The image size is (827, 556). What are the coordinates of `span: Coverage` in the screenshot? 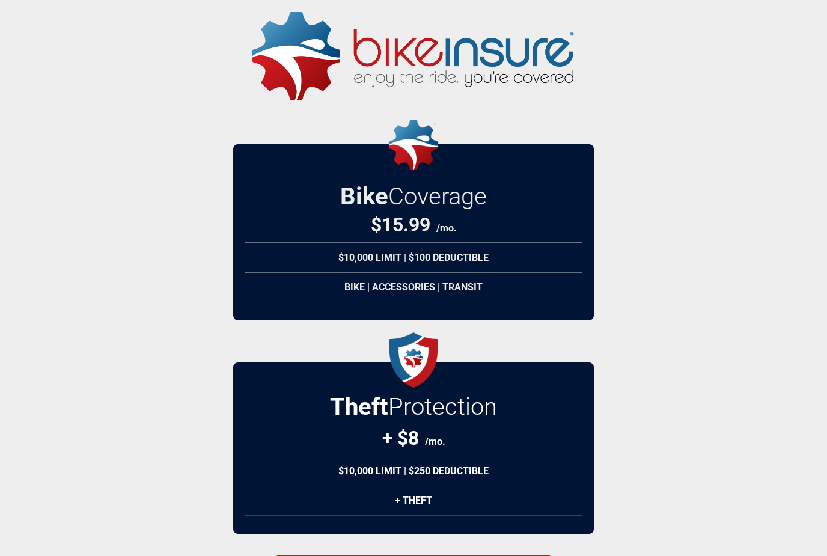 It's located at (438, 196).